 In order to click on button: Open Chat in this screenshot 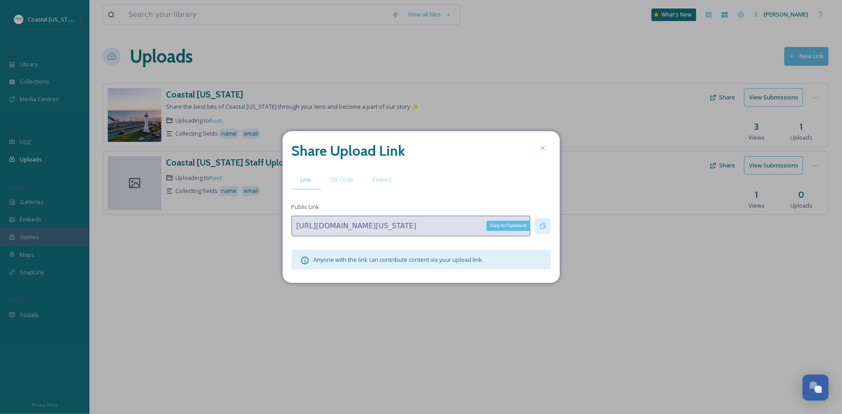, I will do `click(816, 387)`.